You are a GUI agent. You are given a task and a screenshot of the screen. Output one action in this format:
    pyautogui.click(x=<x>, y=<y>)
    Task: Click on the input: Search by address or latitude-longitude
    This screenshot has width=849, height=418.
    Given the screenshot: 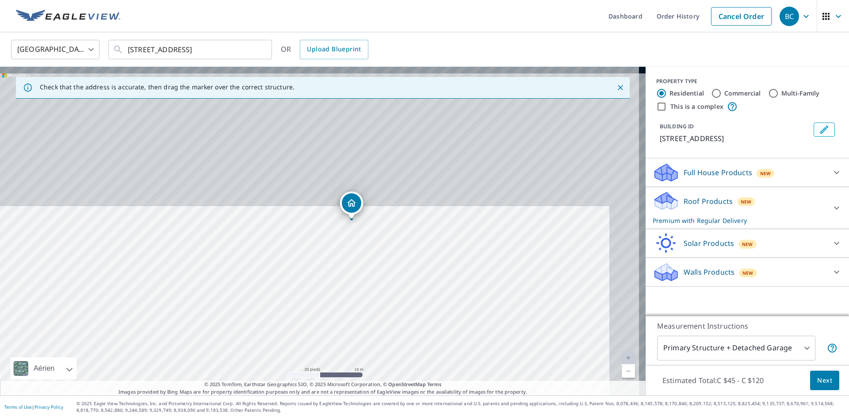 What is the action you would take?
    pyautogui.click(x=191, y=50)
    